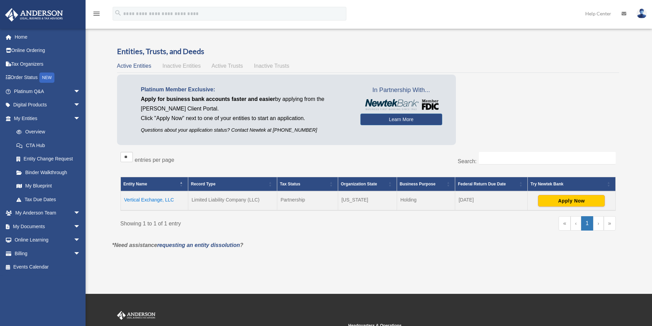  Describe the element at coordinates (48, 186) in the screenshot. I see `a: My Blueprint` at that location.